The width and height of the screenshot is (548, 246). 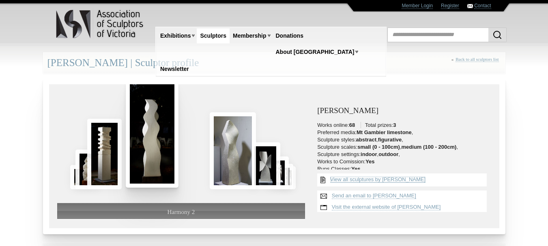 What do you see at coordinates (404, 162) in the screenshot?
I see `li: Works to Comission:` at bounding box center [404, 162].